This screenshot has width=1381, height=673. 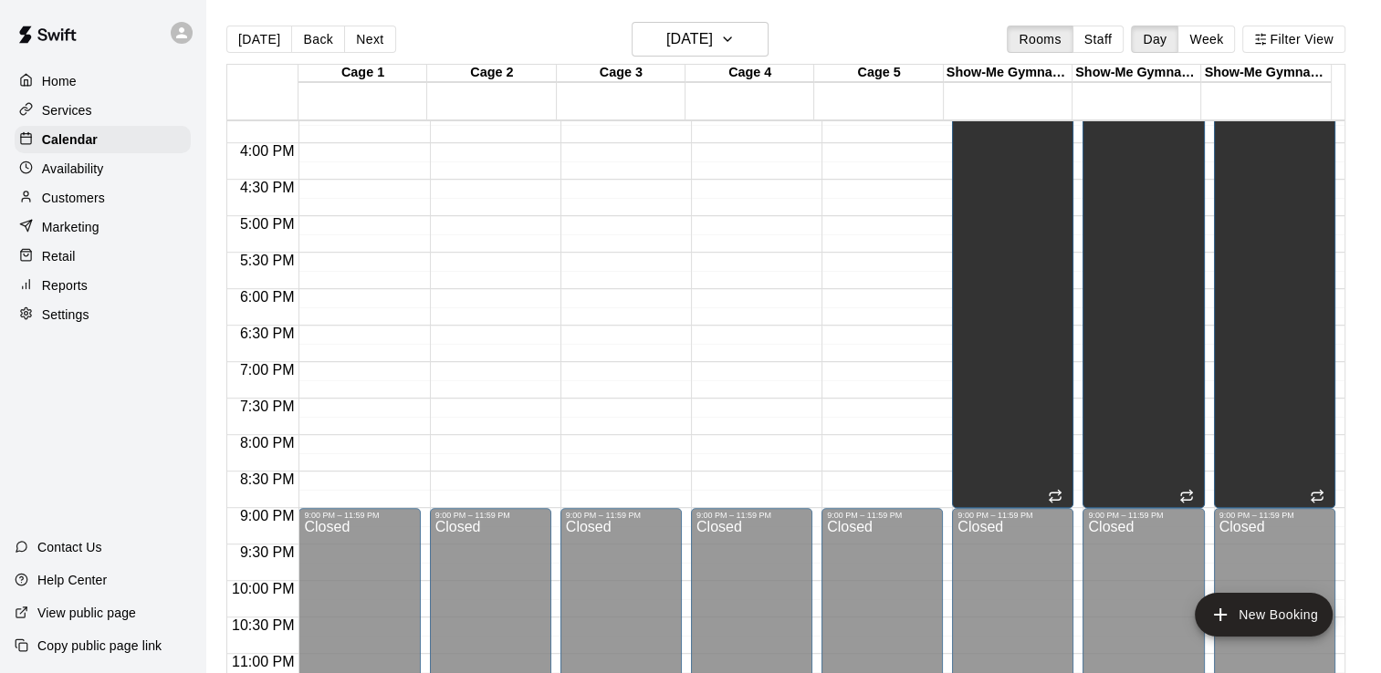 What do you see at coordinates (102, 286) in the screenshot?
I see `a: Reports` at bounding box center [102, 286].